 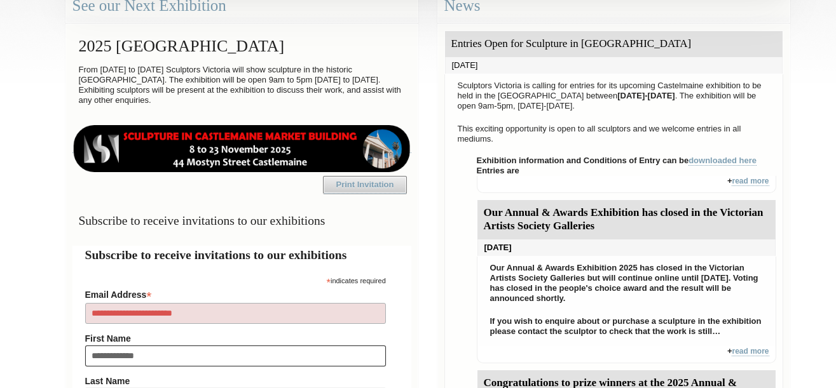 I want to click on p: This exciting opportunity is open to all sculptors and we welcome entries in all mediums., so click(x=613, y=134).